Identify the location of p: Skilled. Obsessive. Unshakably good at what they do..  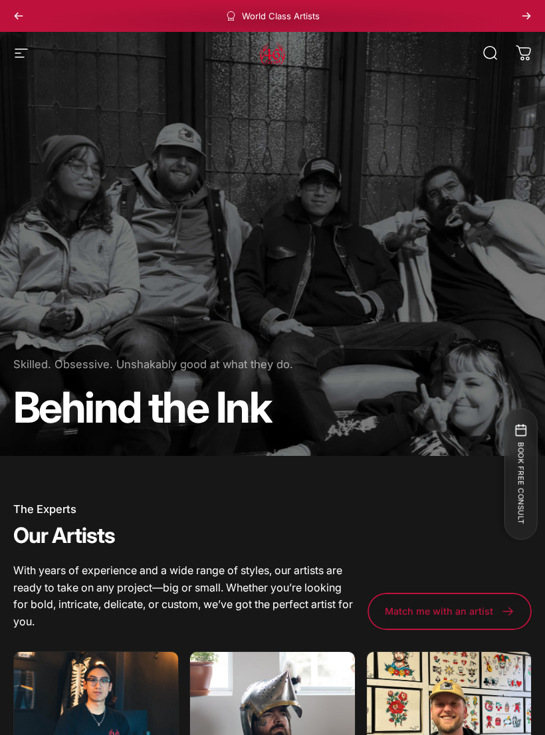
(253, 364).